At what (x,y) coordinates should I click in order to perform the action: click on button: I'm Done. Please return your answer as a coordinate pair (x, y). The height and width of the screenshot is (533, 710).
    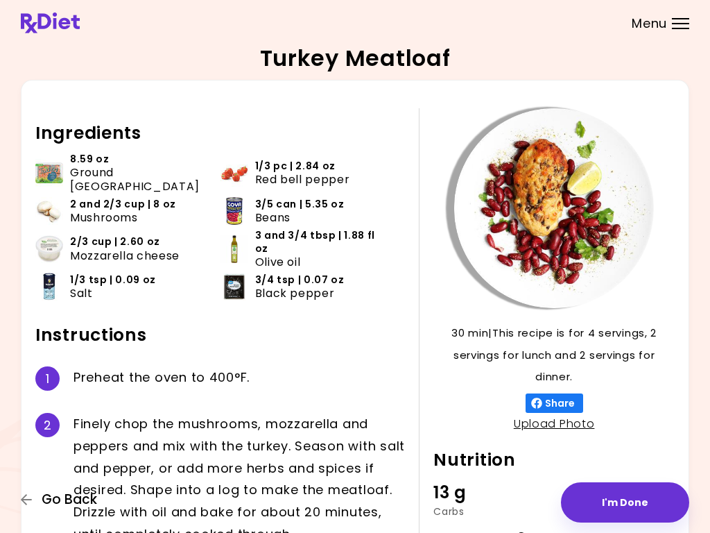
    Looking at the image, I should click on (625, 502).